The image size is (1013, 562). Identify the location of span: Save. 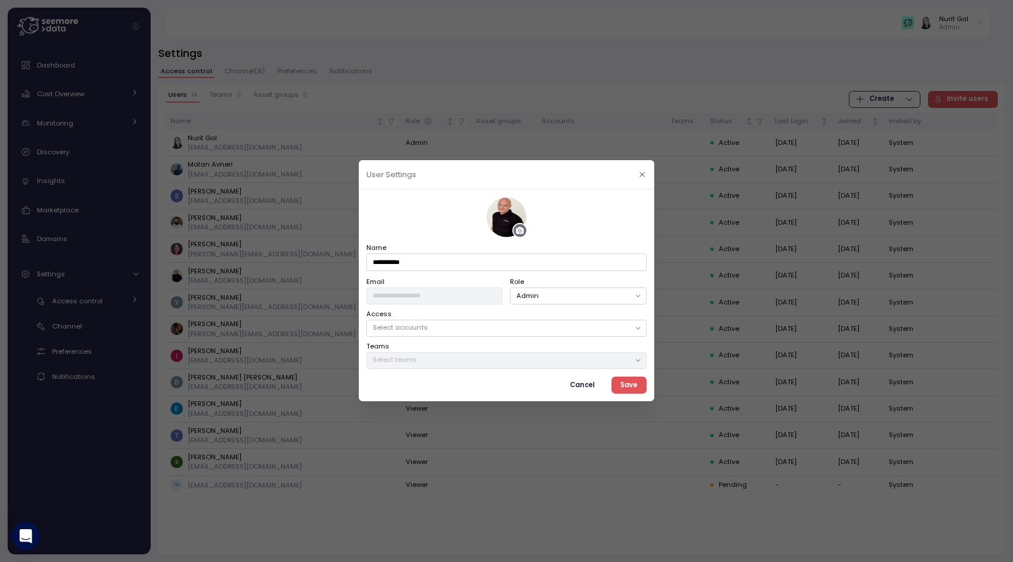
(629, 385).